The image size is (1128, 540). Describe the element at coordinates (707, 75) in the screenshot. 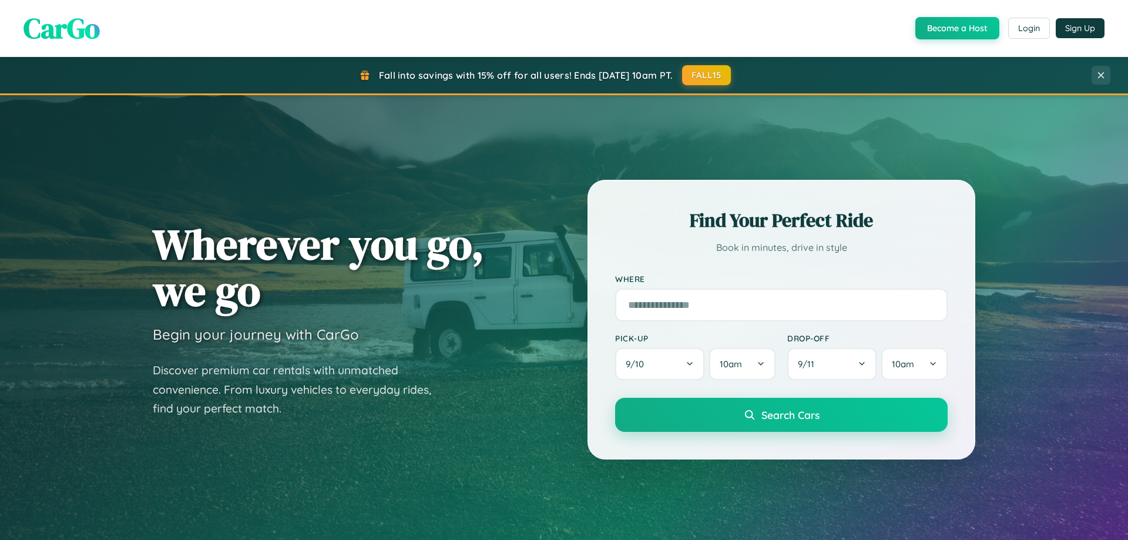

I see `button: FALL15` at that location.